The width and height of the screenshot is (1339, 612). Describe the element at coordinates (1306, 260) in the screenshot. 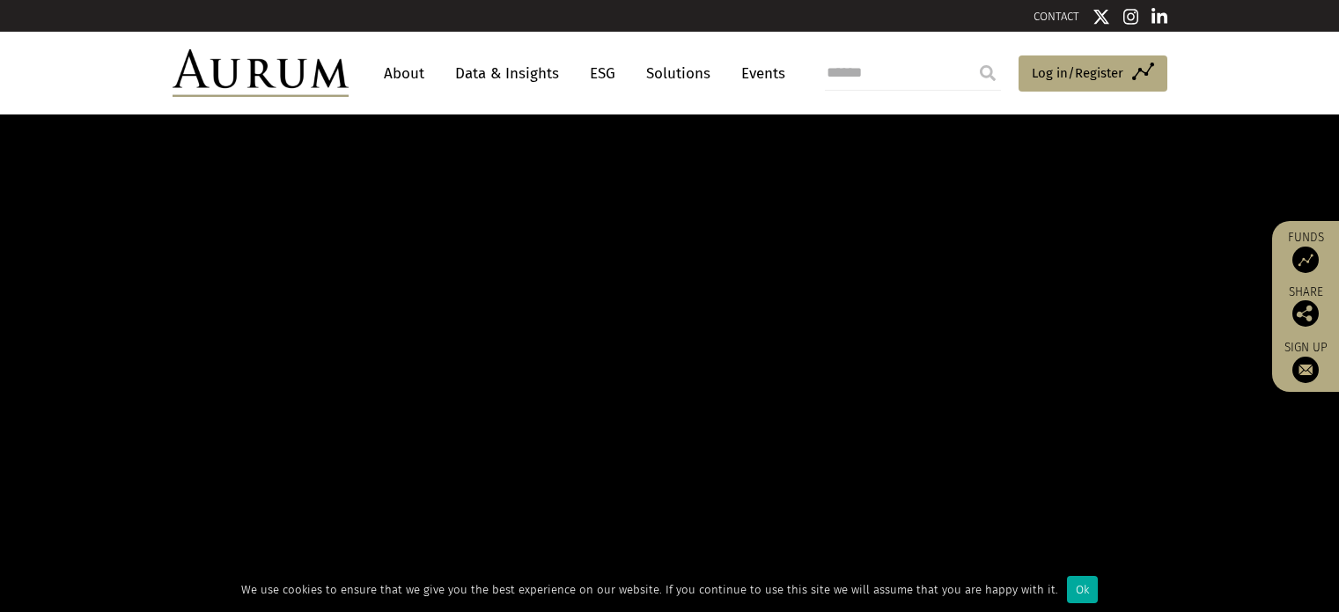

I see `img: Access Funds` at that location.